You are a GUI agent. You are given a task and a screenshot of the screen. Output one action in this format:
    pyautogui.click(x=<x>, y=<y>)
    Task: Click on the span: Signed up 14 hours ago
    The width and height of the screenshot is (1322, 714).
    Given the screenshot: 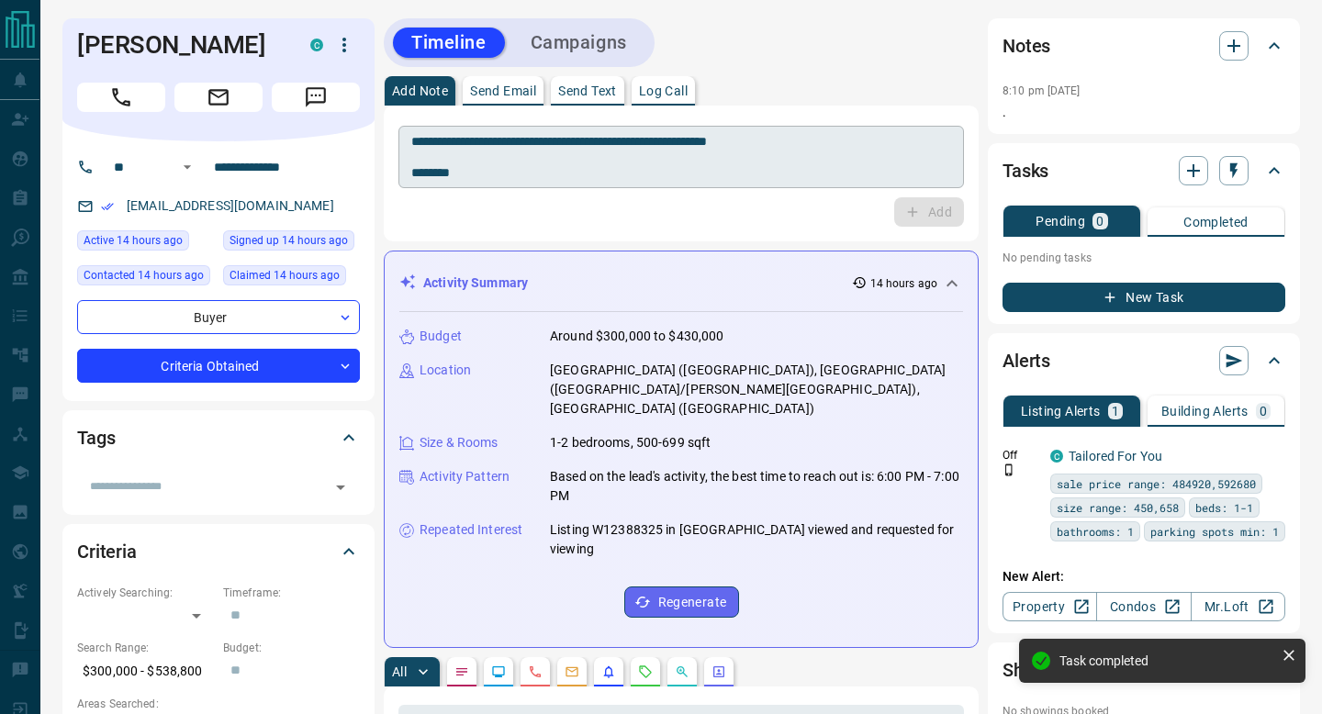 What is the action you would take?
    pyautogui.click(x=288, y=240)
    